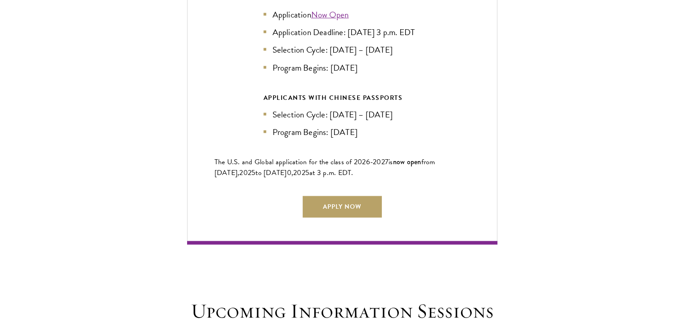 The image size is (684, 323). Describe the element at coordinates (407, 161) in the screenshot. I see `span: now open` at that location.